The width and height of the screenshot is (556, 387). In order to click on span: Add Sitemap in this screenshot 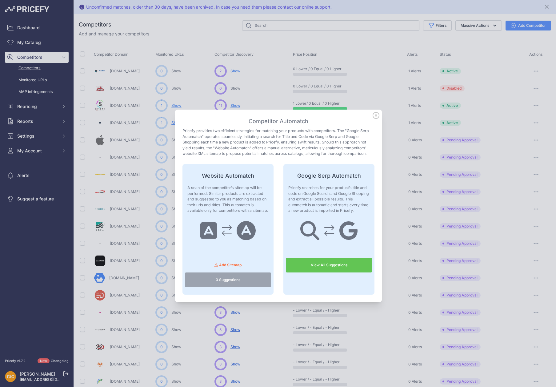, I will do `click(230, 265)`.